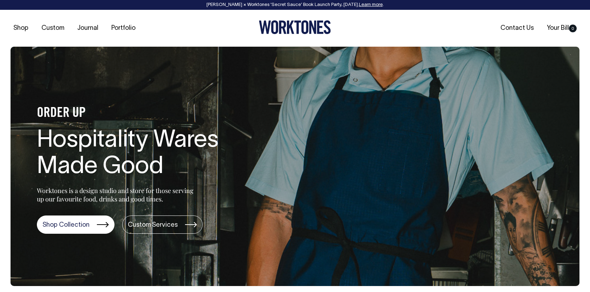  What do you see at coordinates (149, 113) in the screenshot?
I see `h4: ORDER UP` at bounding box center [149, 113].